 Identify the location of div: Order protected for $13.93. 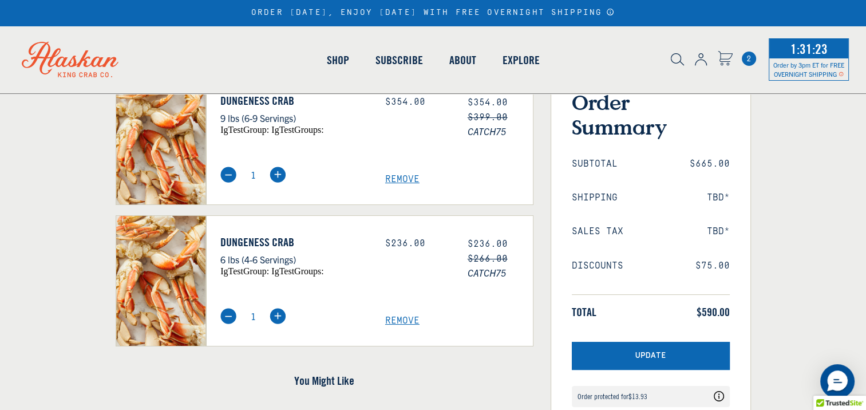
(613, 396).